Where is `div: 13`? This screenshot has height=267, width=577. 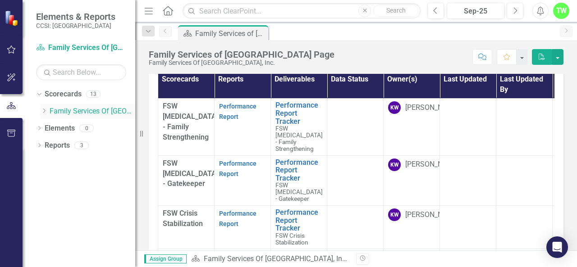
div: 13 is located at coordinates (93, 94).